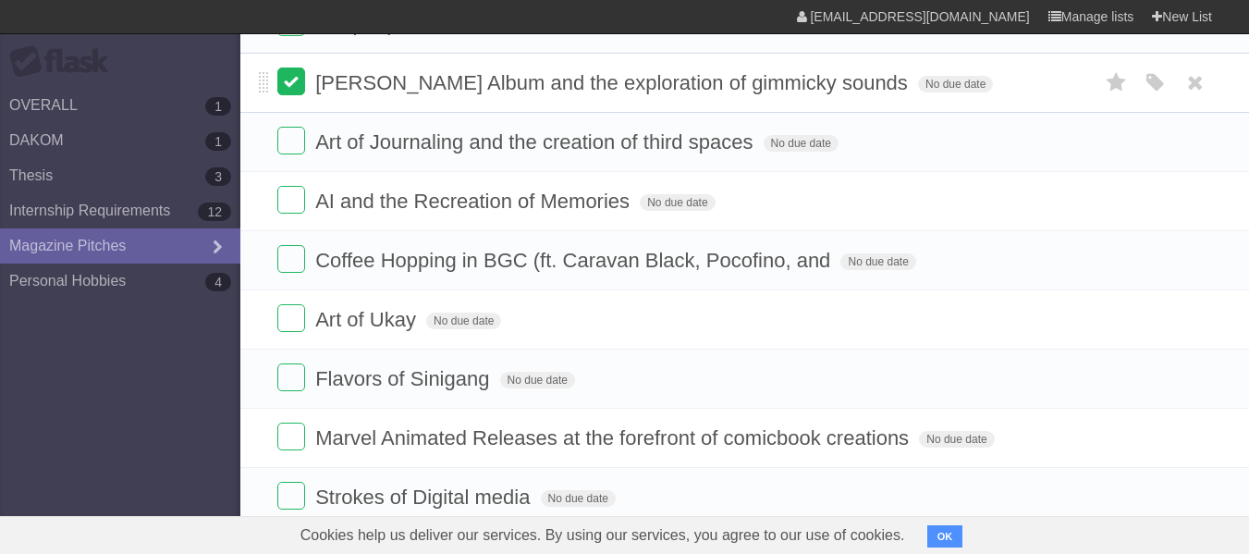 The width and height of the screenshot is (1249, 554). What do you see at coordinates (215, 212) in the screenshot?
I see `b: 12` at bounding box center [215, 212].